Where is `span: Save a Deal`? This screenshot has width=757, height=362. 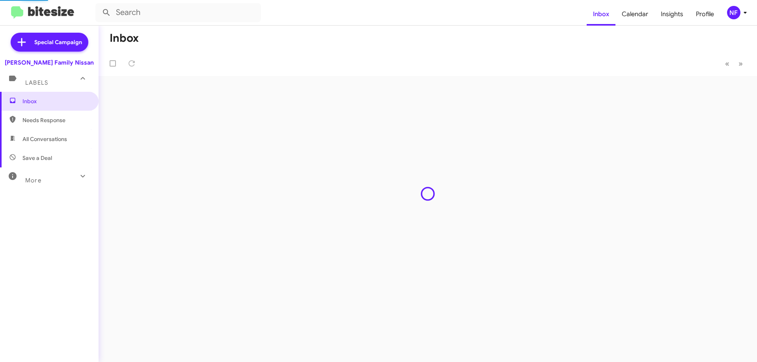
span: Save a Deal is located at coordinates (37, 158).